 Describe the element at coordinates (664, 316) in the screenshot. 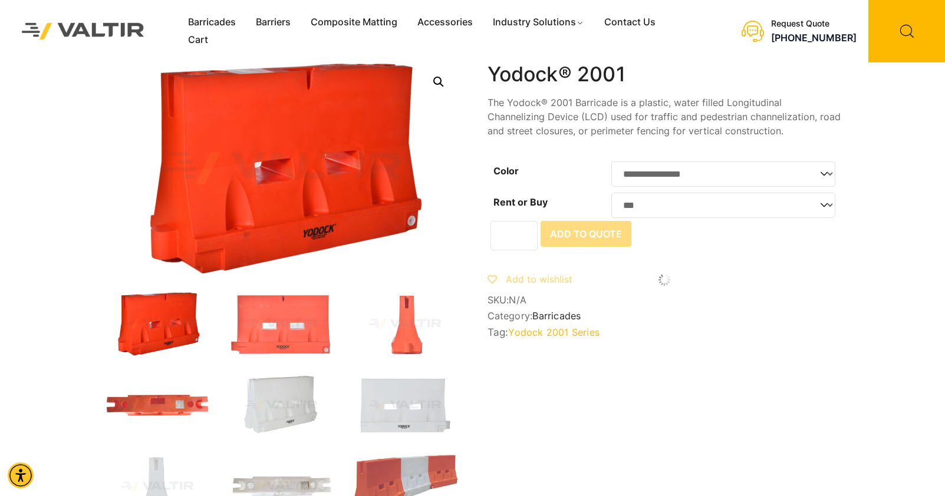

I see `span: Category:` at that location.